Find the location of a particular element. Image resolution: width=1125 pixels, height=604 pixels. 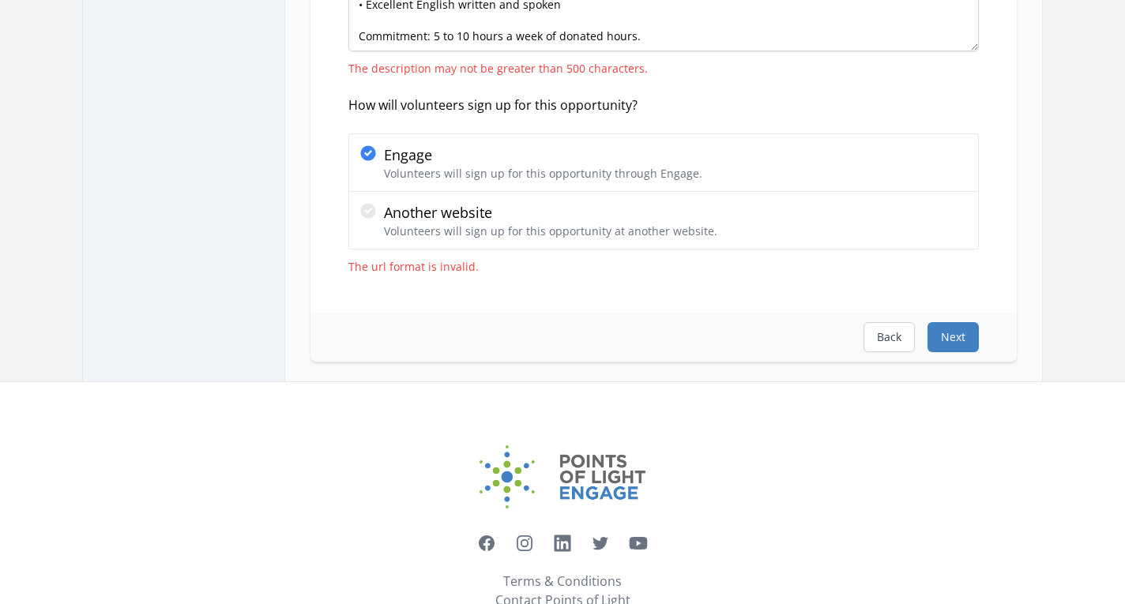

p: Another website is located at coordinates (551, 212).